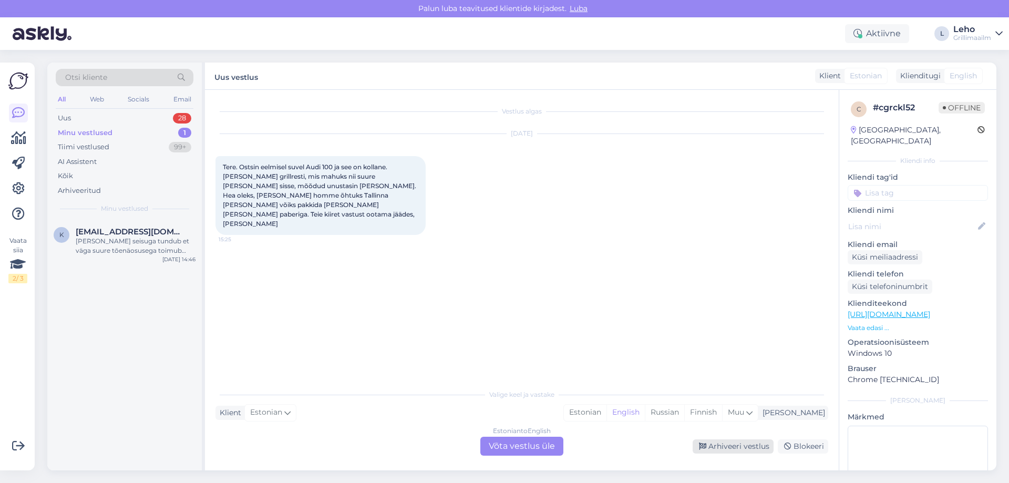 The height and width of the screenshot is (483, 1009). Describe the element at coordinates (803, 446) in the screenshot. I see `div: Blokeeri` at that location.